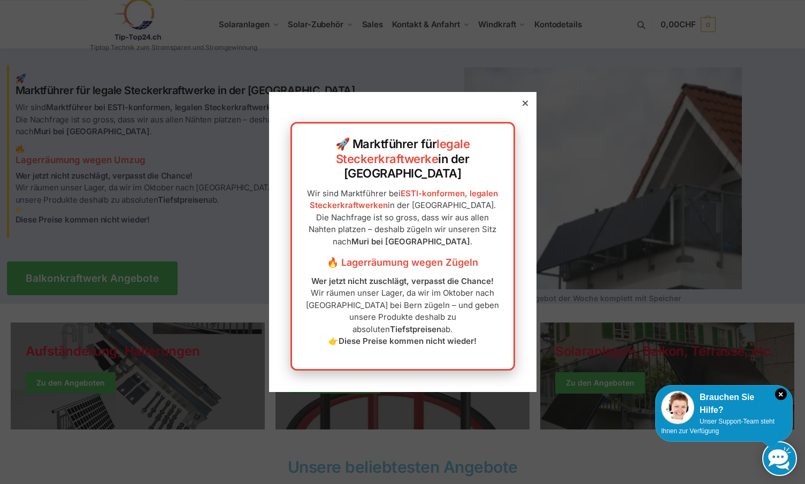  What do you see at coordinates (781, 394) in the screenshot?
I see `i: Schließen` at bounding box center [781, 394].